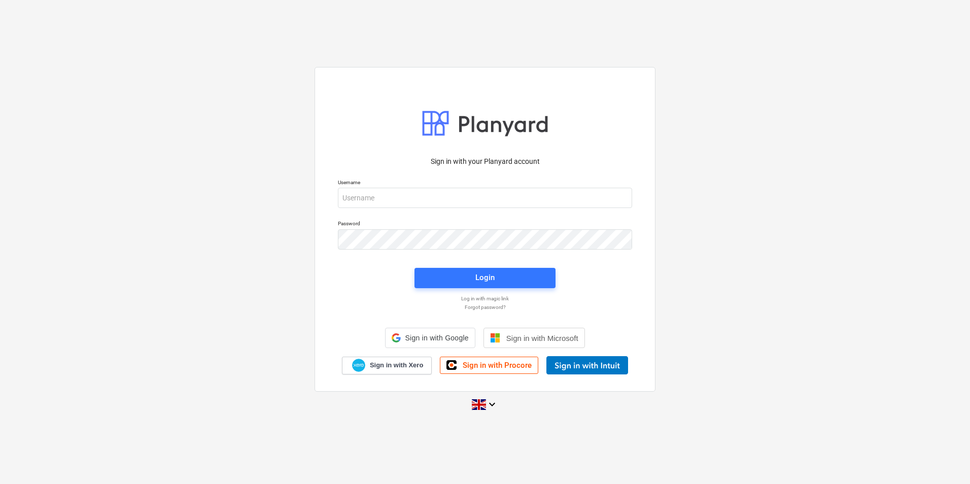 This screenshot has height=484, width=970. Describe the element at coordinates (485, 224) in the screenshot. I see `p: Password` at that location.